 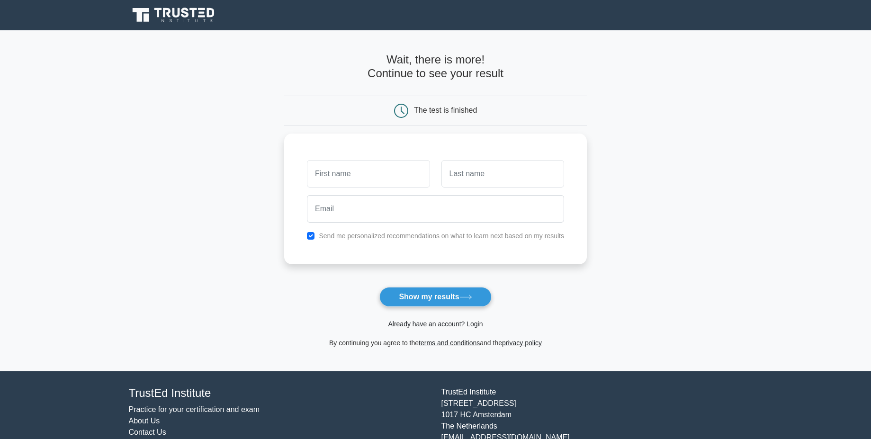 What do you see at coordinates (435, 209) in the screenshot?
I see `input: Email` at bounding box center [435, 209].